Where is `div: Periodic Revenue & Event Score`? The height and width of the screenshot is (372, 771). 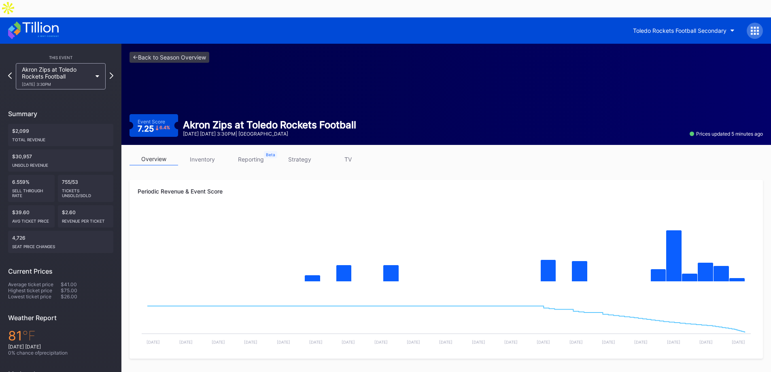
div: Periodic Revenue & Event Score is located at coordinates (446, 191).